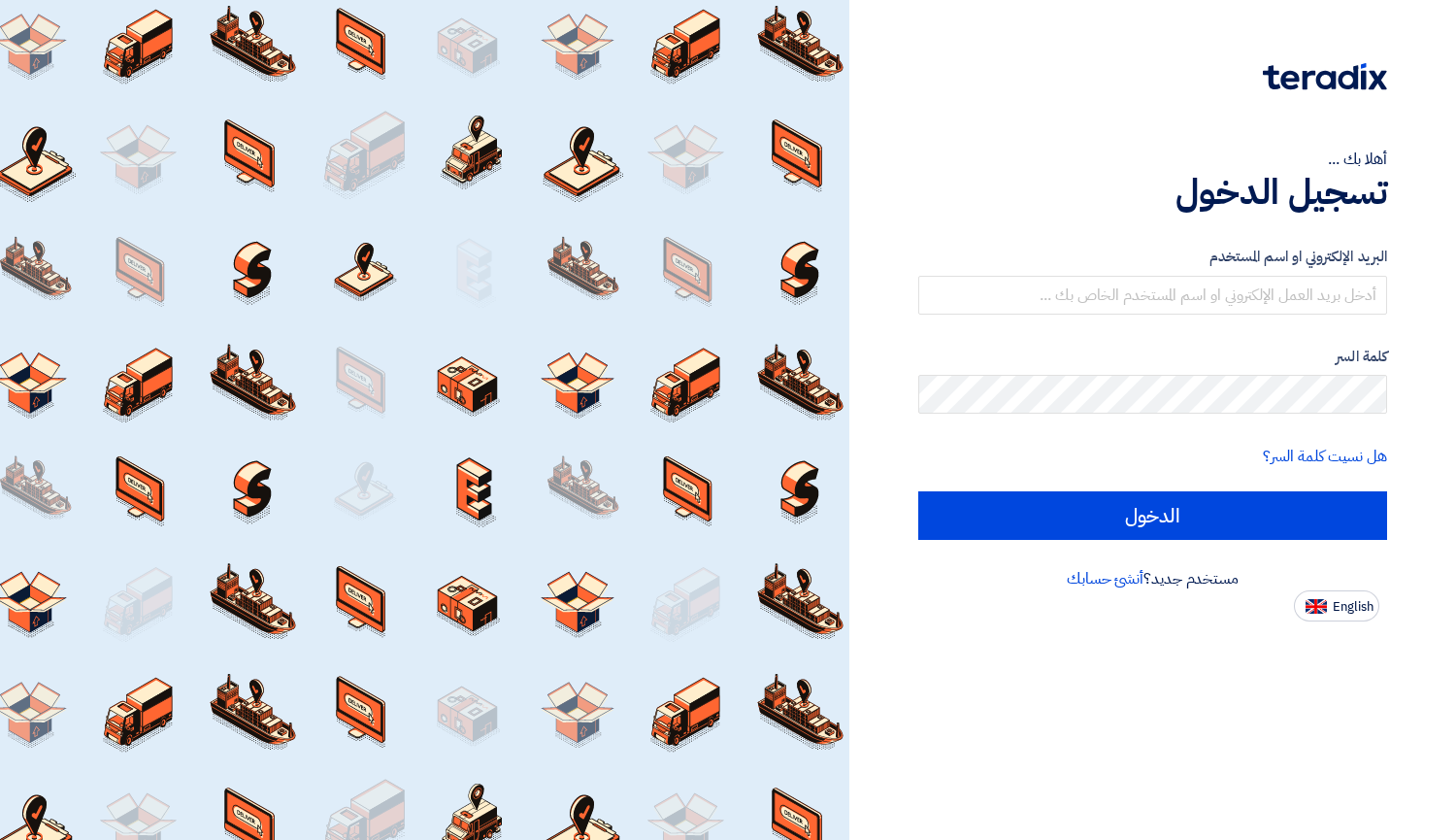 Image resolution: width=1456 pixels, height=840 pixels. What do you see at coordinates (1153, 192) in the screenshot?
I see `h1: تسجيل الدخول` at bounding box center [1153, 192].